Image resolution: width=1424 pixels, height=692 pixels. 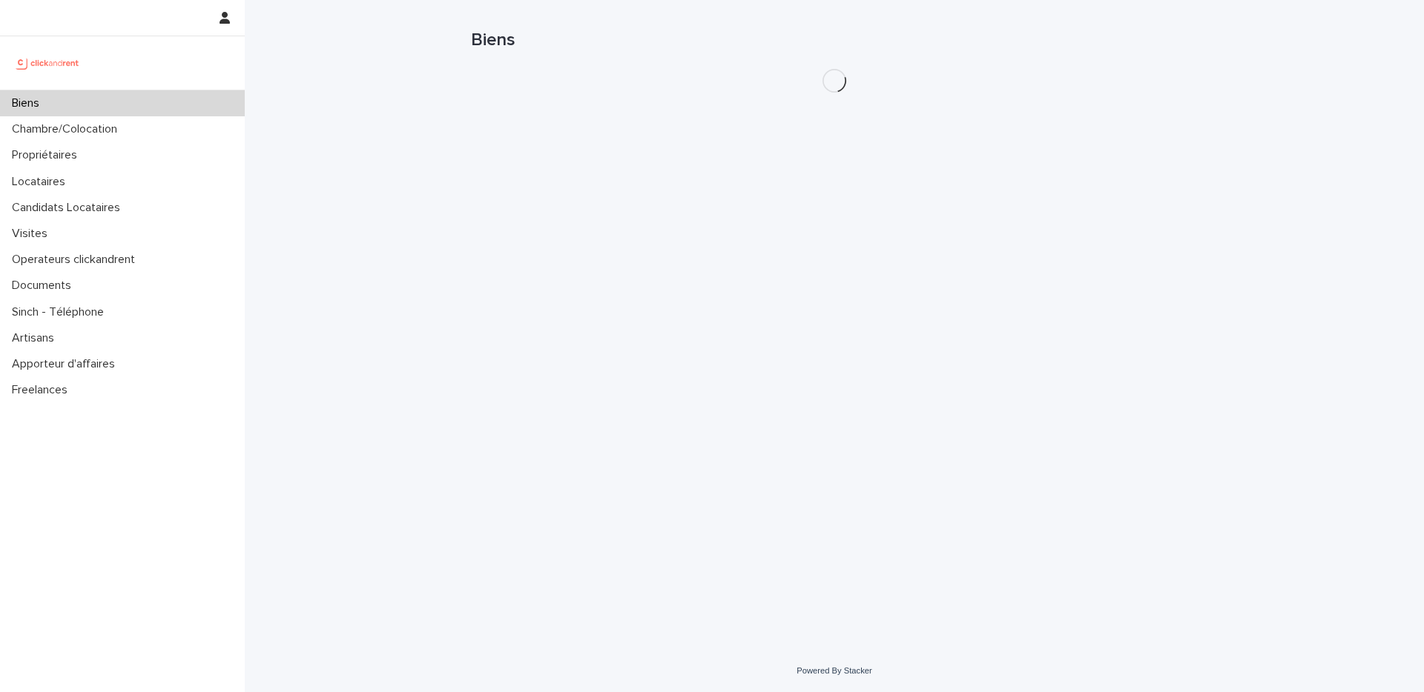 I want to click on p: Operateurs clickandrent, so click(x=76, y=259).